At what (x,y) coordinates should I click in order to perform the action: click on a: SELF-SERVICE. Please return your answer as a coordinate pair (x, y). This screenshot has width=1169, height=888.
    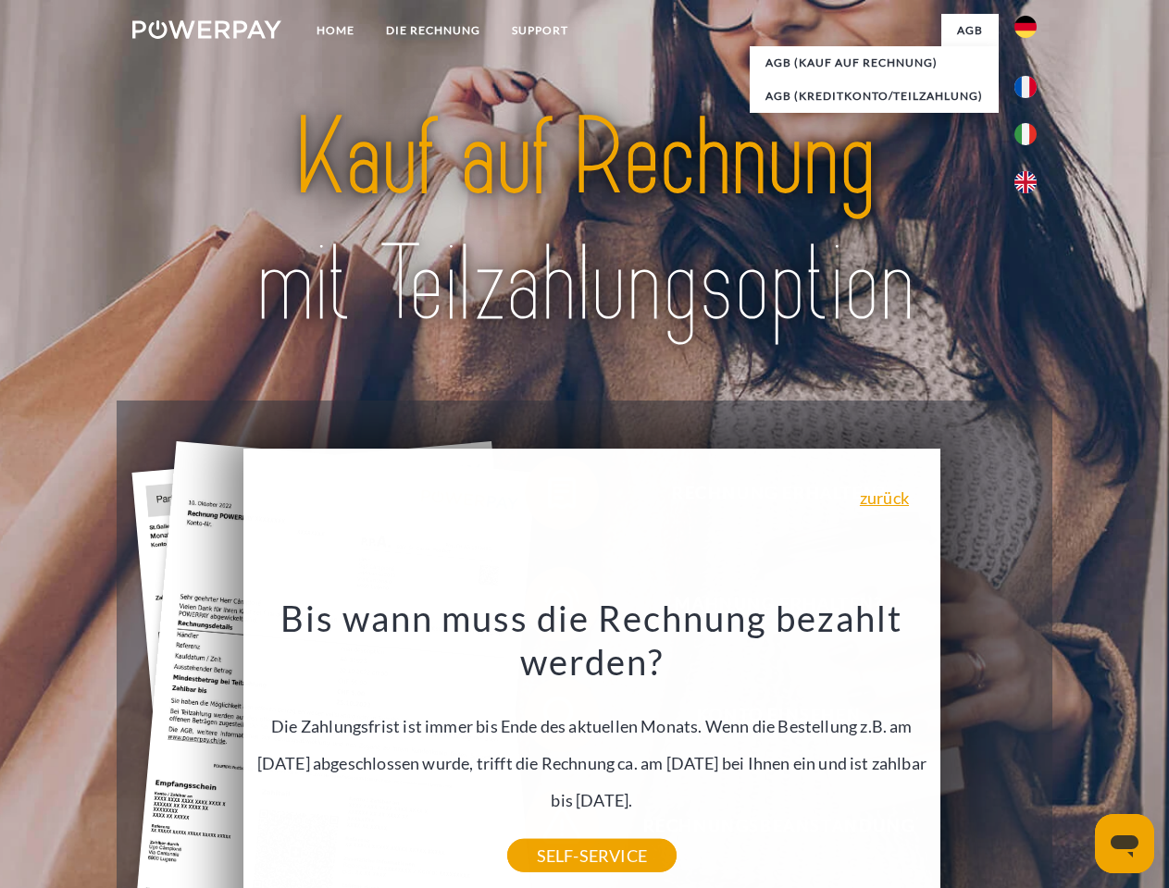
    Looking at the image, I should click on (591, 856).